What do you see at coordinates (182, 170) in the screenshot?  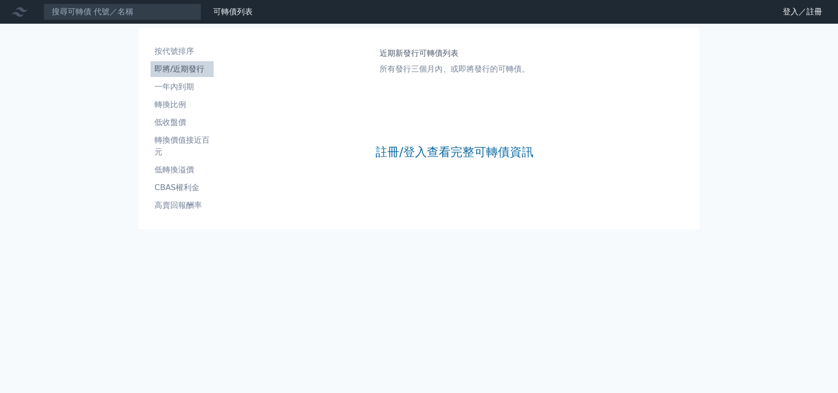 I see `a: 低轉換溢價` at bounding box center [182, 170].